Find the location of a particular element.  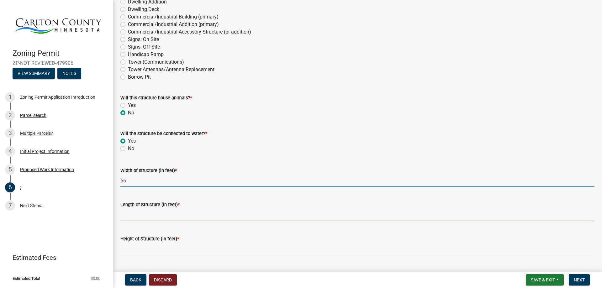

label: Tower Antennas/Antenna Replacement is located at coordinates (171, 70).